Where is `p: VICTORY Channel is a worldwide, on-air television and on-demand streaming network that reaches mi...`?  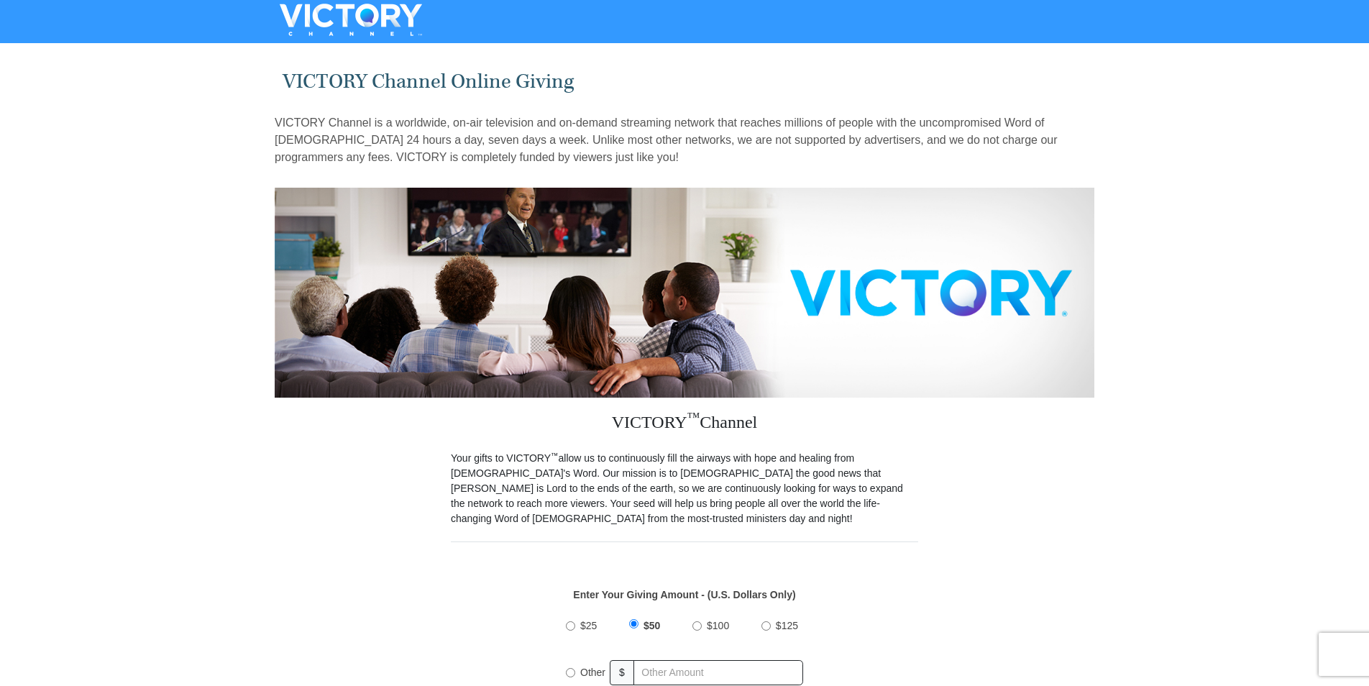 p: VICTORY Channel is a worldwide, on-air television and on-demand streaming network that reaches mi... is located at coordinates (684, 140).